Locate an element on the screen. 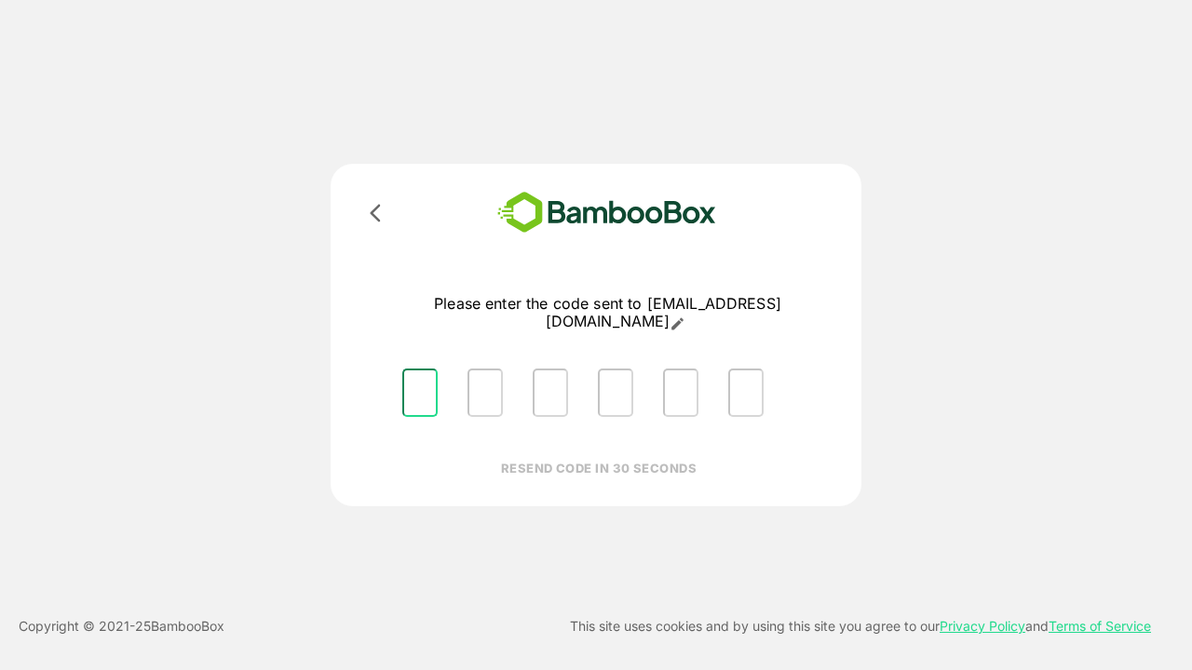 The width and height of the screenshot is (1192, 670). img: bamboobox is located at coordinates (606, 212).